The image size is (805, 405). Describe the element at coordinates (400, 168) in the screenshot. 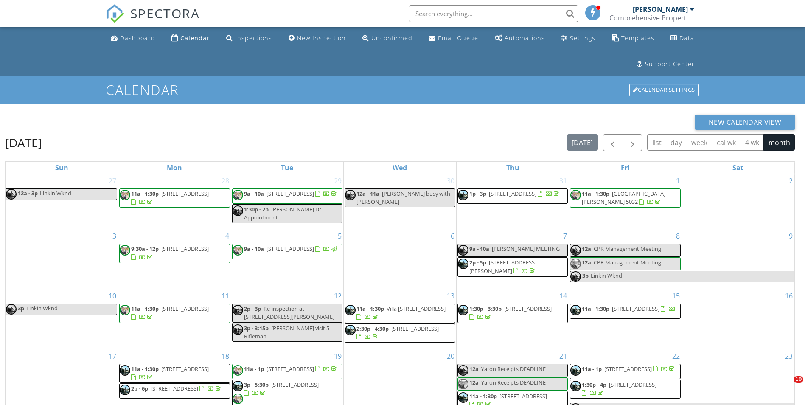

I see `a: Wednesday` at that location.